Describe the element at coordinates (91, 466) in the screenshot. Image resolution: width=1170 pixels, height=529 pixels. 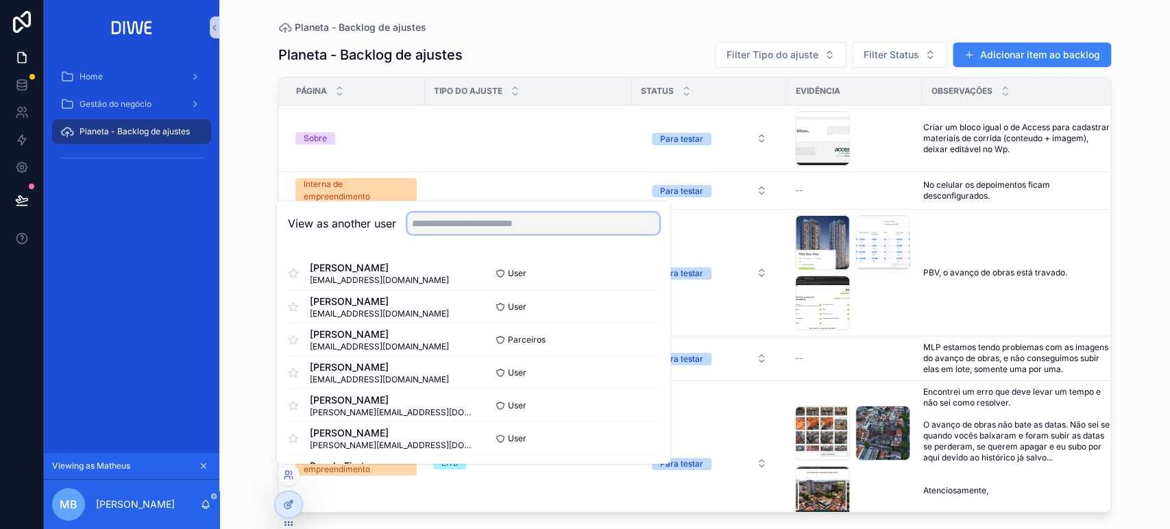
I see `span: Viewing as Matheus` at that location.